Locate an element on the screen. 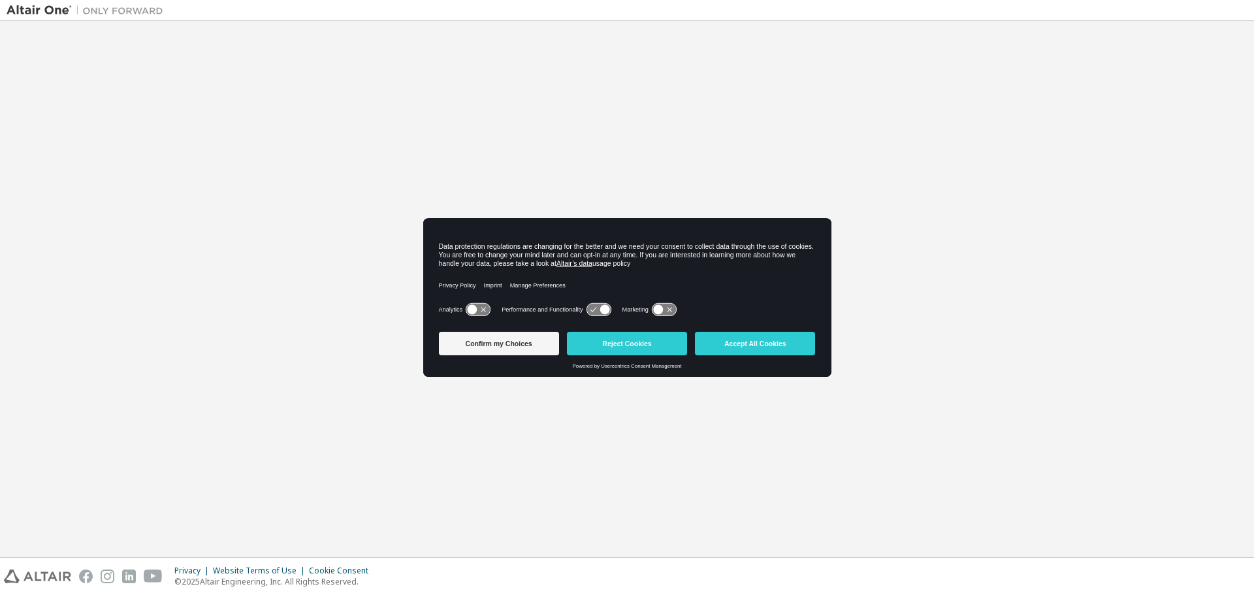 This screenshot has width=1254, height=595. img: linkedin.svg is located at coordinates (129, 576).